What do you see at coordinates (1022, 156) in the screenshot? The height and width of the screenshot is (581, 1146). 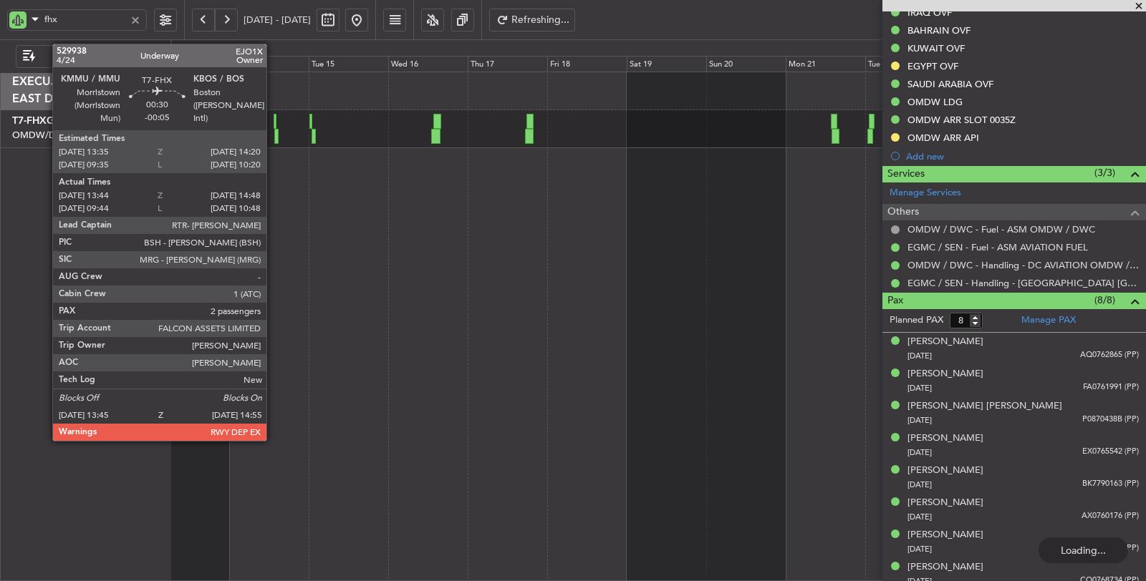 I see `div: Add new` at bounding box center [1022, 156].